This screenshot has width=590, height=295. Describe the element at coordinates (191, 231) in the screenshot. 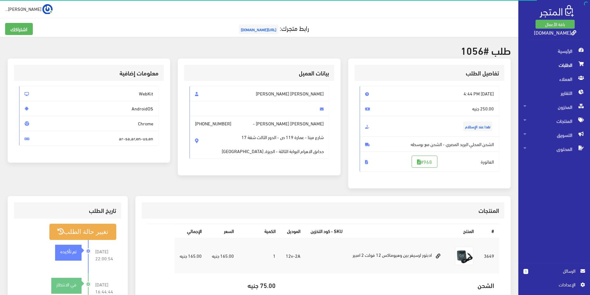

I see `th: اﻹجمالي` at that location.